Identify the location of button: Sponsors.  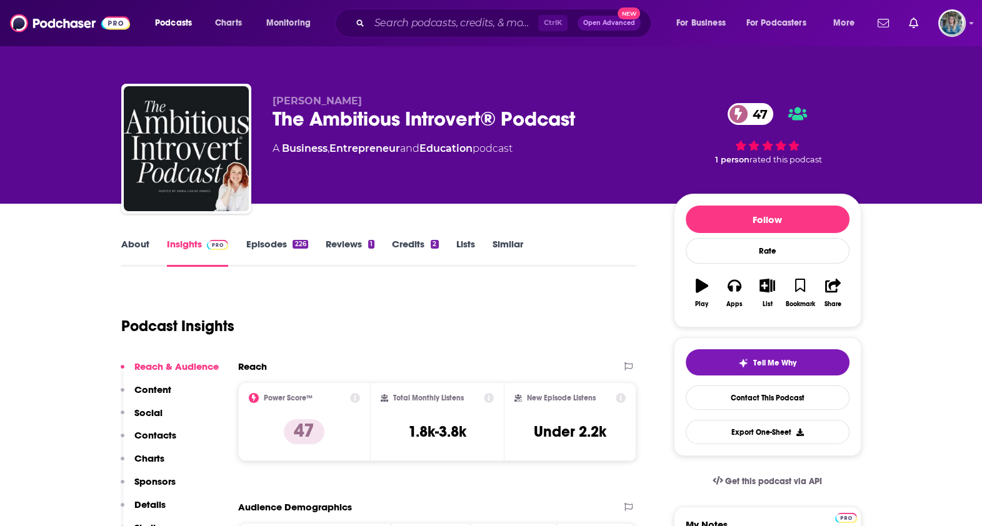
(148, 487).